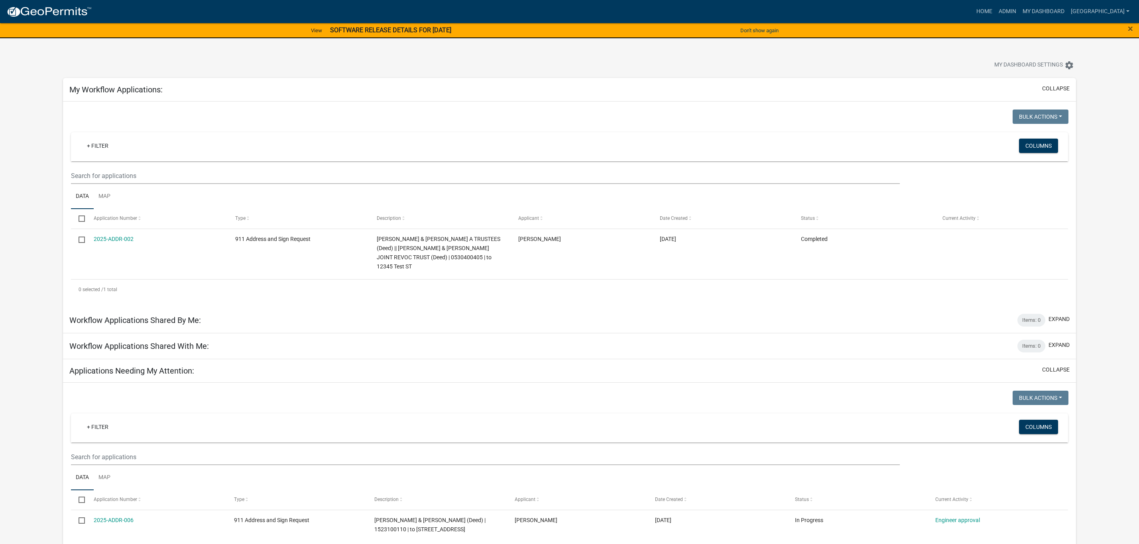 The width and height of the screenshot is (1139, 544). I want to click on i: settings, so click(1069, 65).